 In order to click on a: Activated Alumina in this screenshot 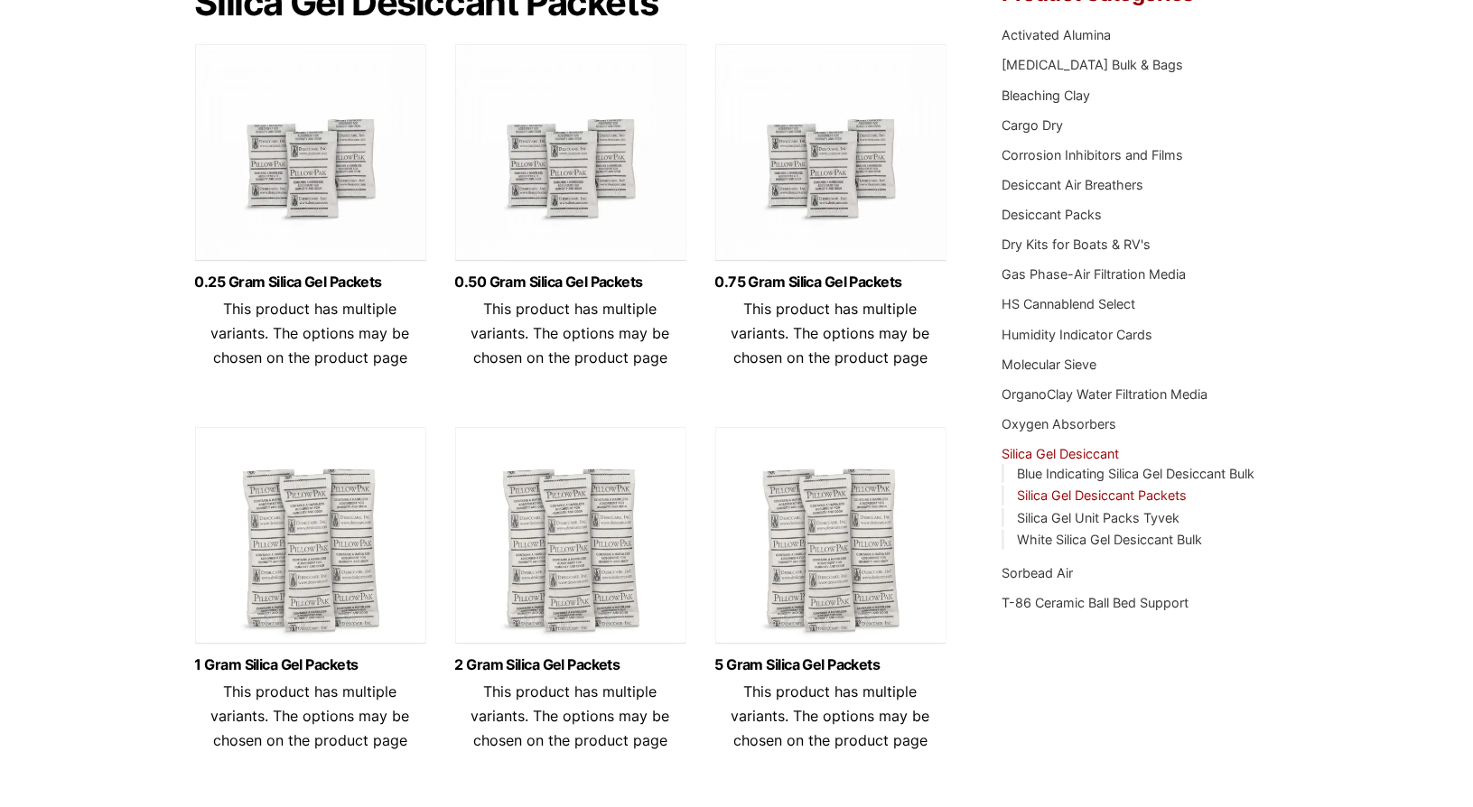, I will do `click(1056, 34)`.